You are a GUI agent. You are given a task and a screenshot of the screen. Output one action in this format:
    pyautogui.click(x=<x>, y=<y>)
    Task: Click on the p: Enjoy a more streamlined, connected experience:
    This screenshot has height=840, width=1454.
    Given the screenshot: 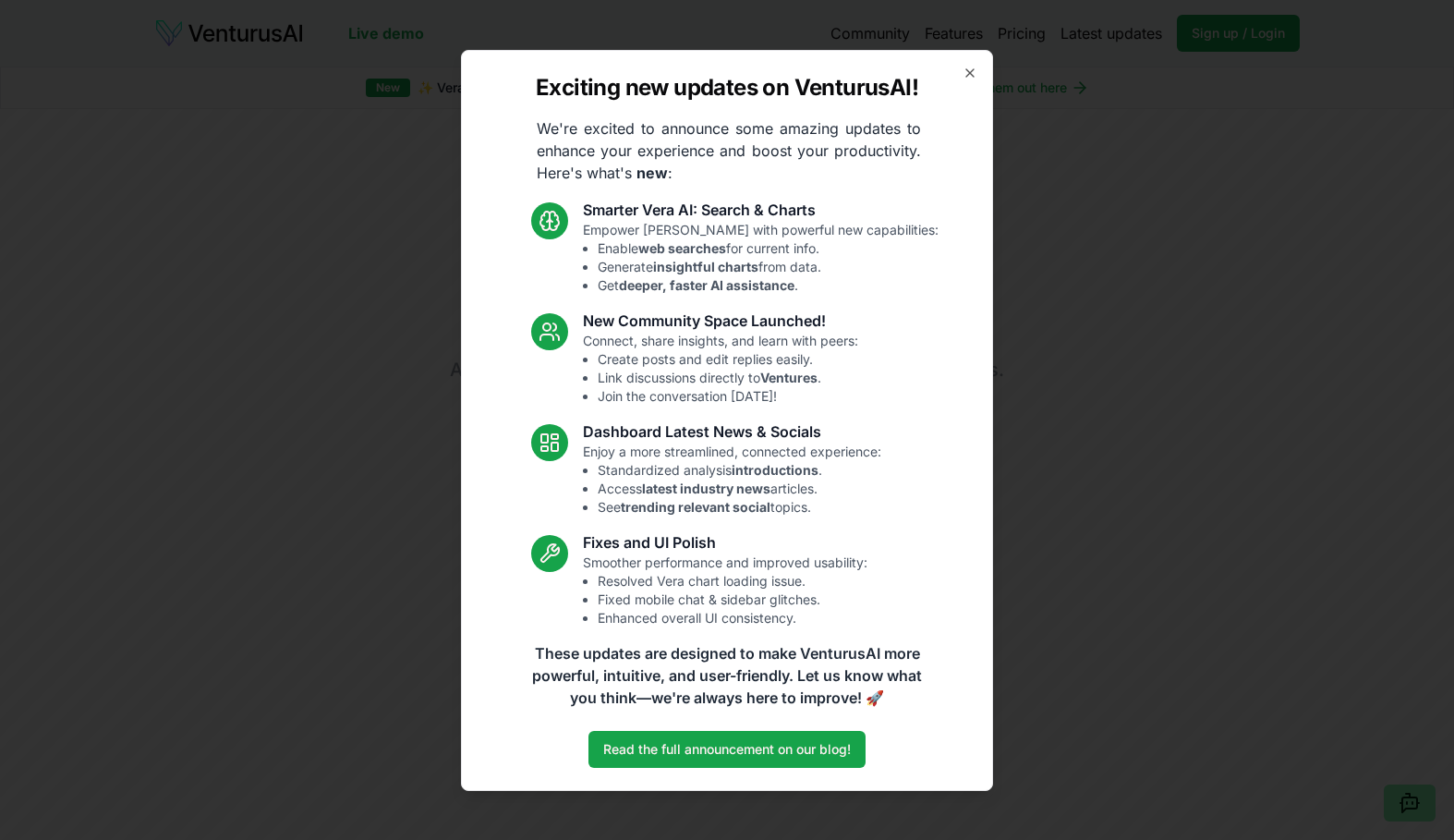 What is the action you would take?
    pyautogui.click(x=732, y=479)
    